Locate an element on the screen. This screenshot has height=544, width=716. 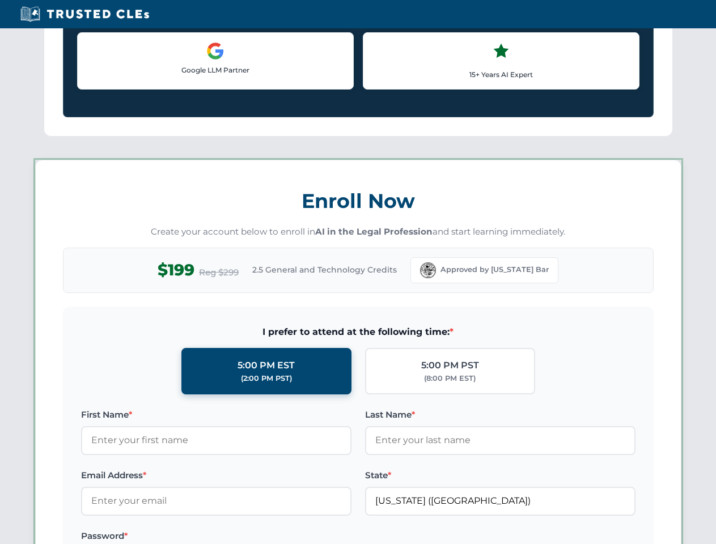
input: Enter your email is located at coordinates (216, 501).